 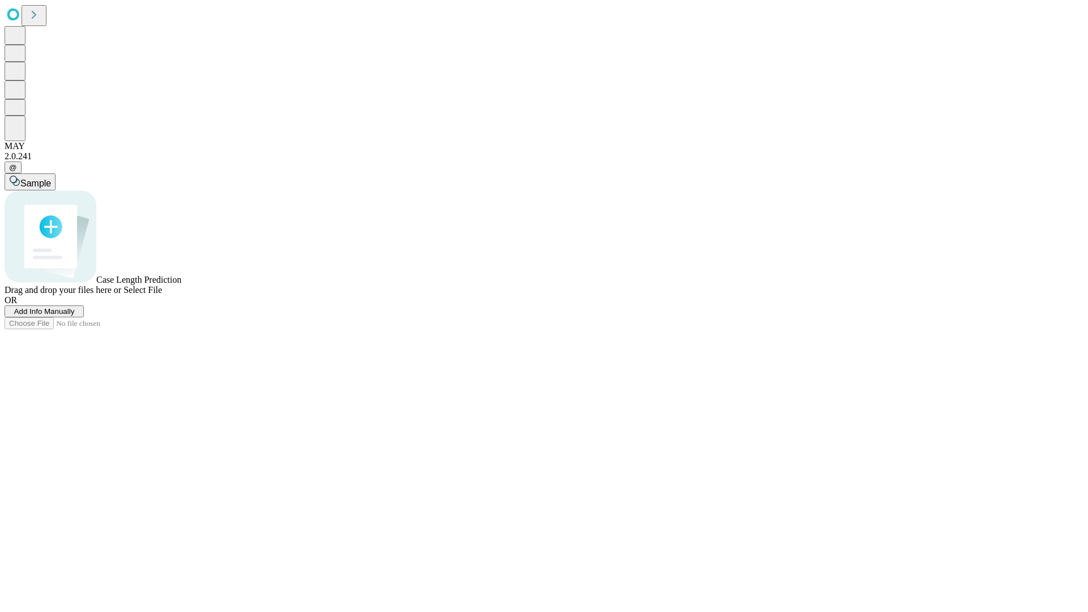 What do you see at coordinates (139, 279) in the screenshot?
I see `span: Case Length Prediction` at bounding box center [139, 279].